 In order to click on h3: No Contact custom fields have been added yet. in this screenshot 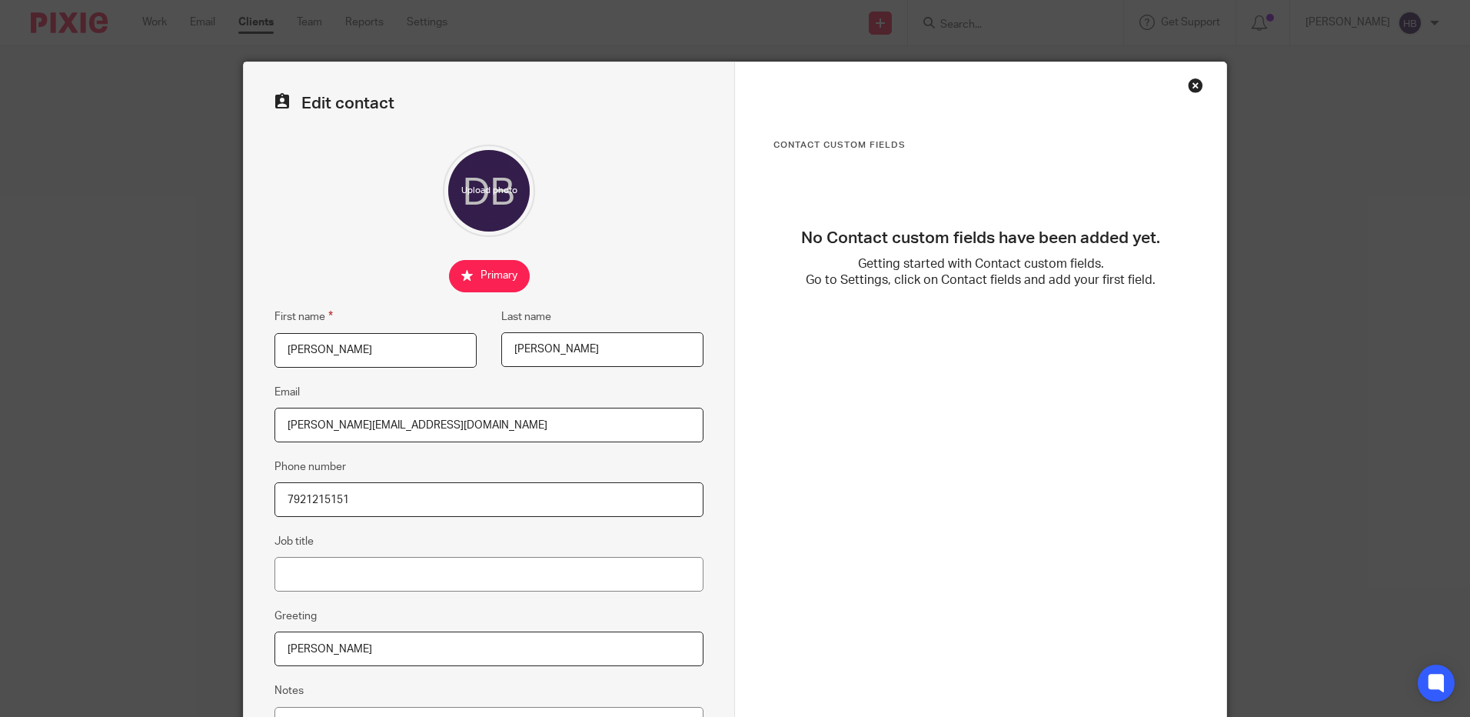, I will do `click(980, 238)`.